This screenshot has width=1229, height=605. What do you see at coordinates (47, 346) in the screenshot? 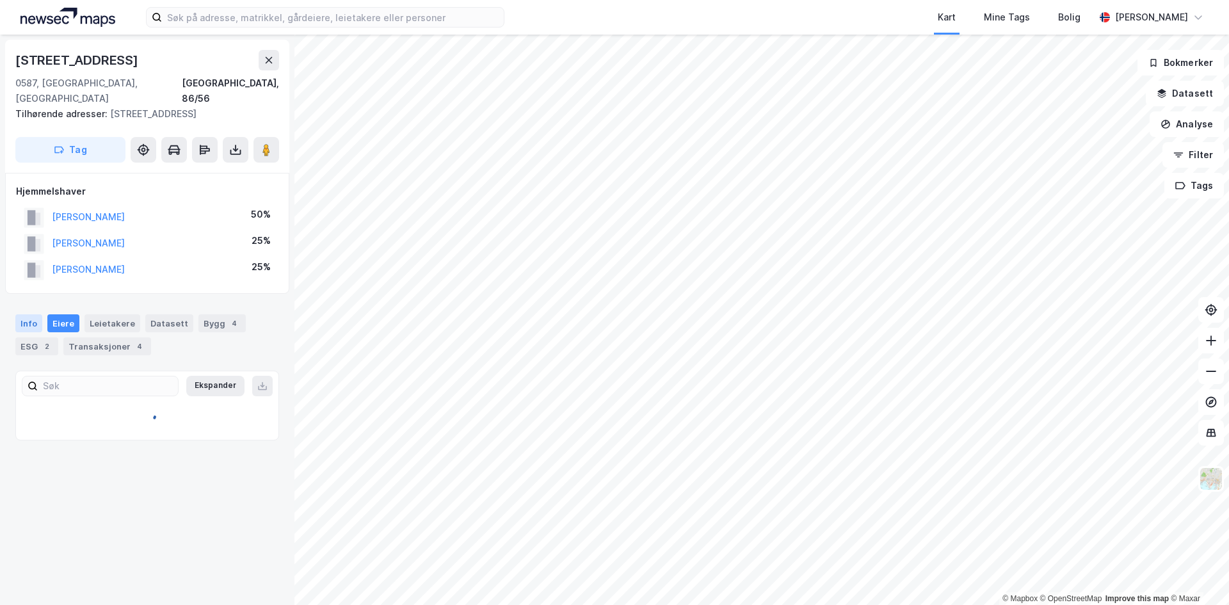
I see `div: 2` at bounding box center [47, 346].